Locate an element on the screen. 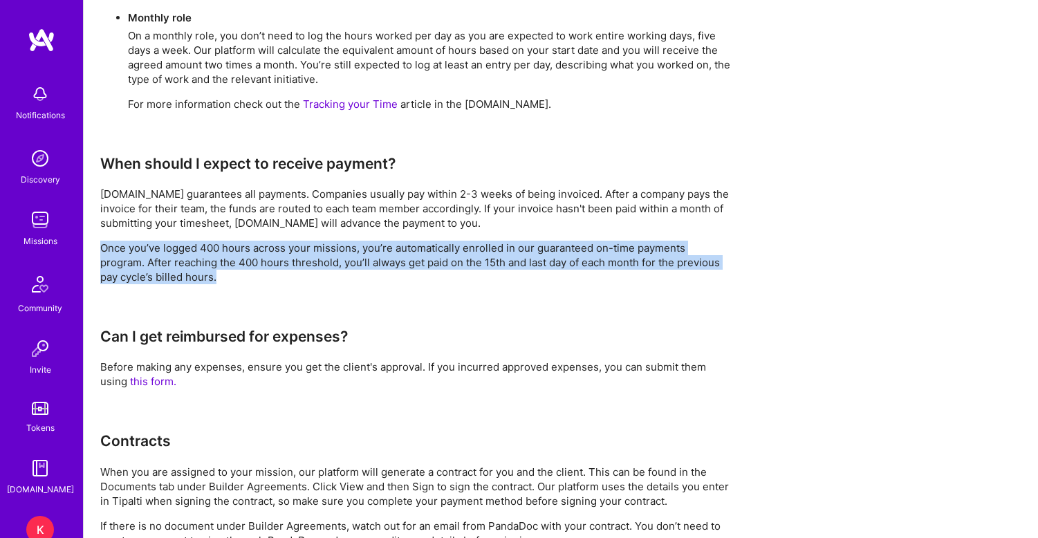 The width and height of the screenshot is (1038, 538). strong: Monthly role is located at coordinates (160, 17).